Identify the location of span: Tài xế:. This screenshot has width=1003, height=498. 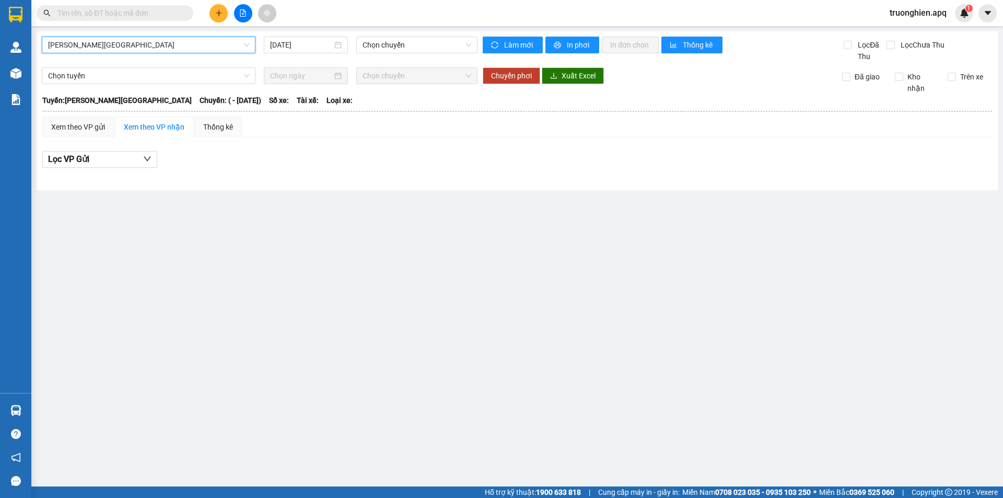
(308, 100).